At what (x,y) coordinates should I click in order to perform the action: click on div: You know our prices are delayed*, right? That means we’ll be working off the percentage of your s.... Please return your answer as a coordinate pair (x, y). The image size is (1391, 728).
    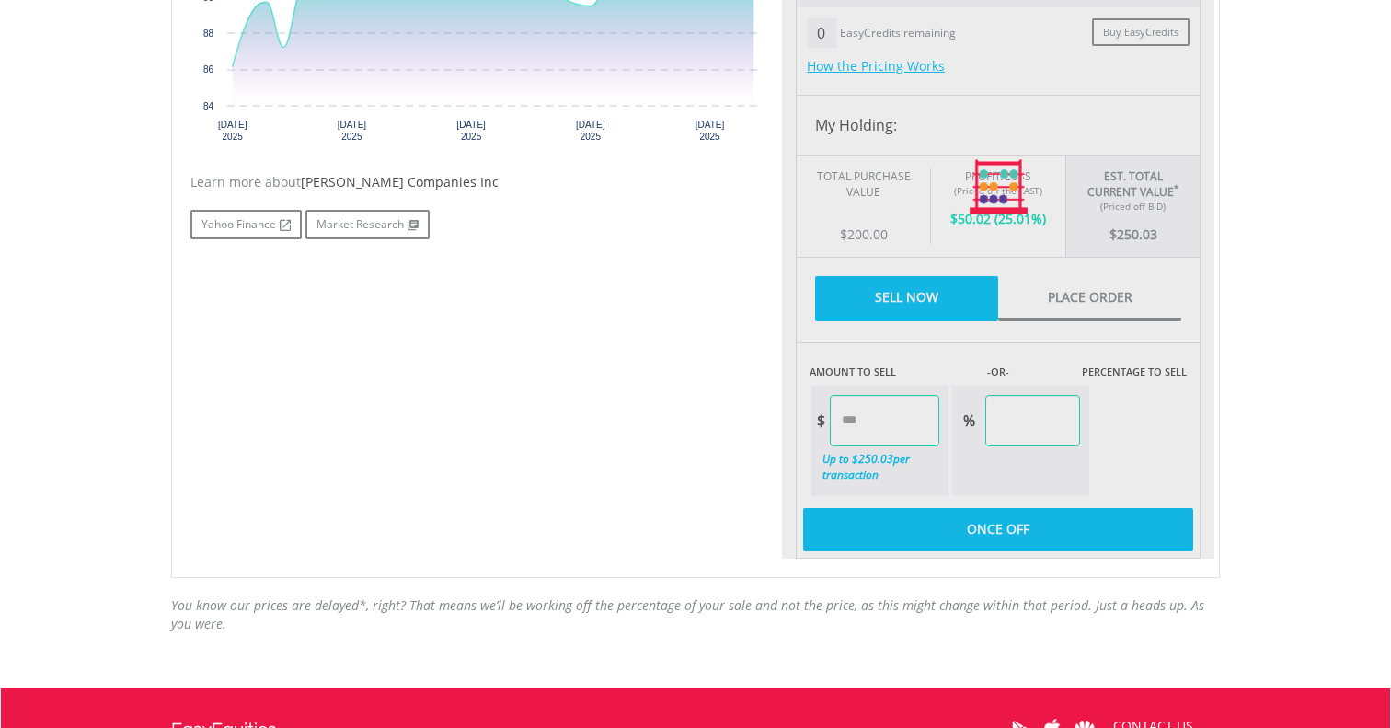
    Looking at the image, I should click on (695, 615).